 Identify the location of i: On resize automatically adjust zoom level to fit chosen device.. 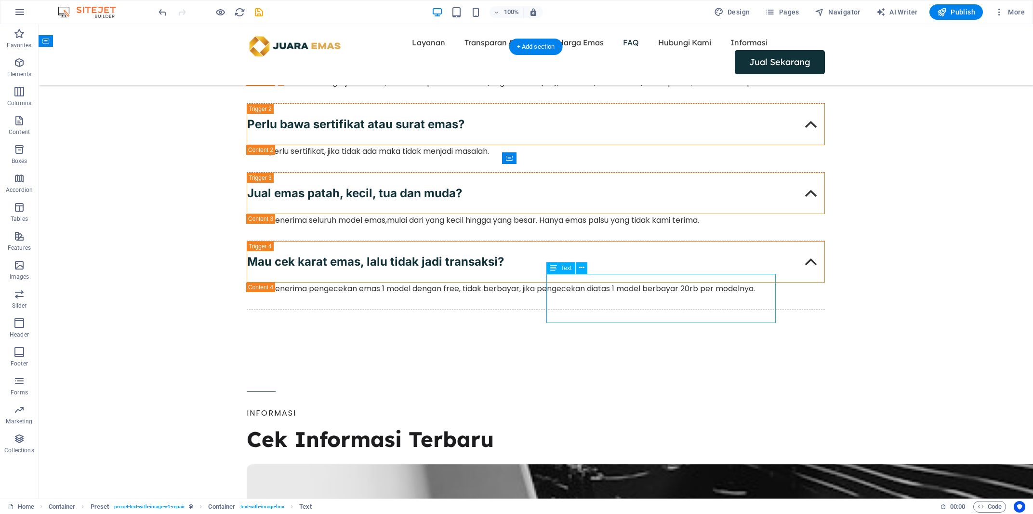
(534, 12).